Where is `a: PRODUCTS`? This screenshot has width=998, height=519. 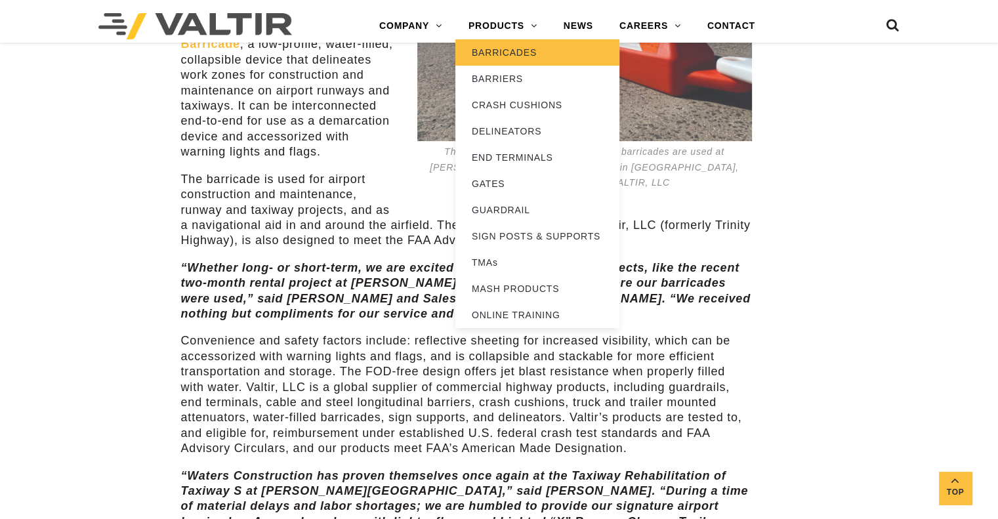 a: PRODUCTS is located at coordinates (503, 26).